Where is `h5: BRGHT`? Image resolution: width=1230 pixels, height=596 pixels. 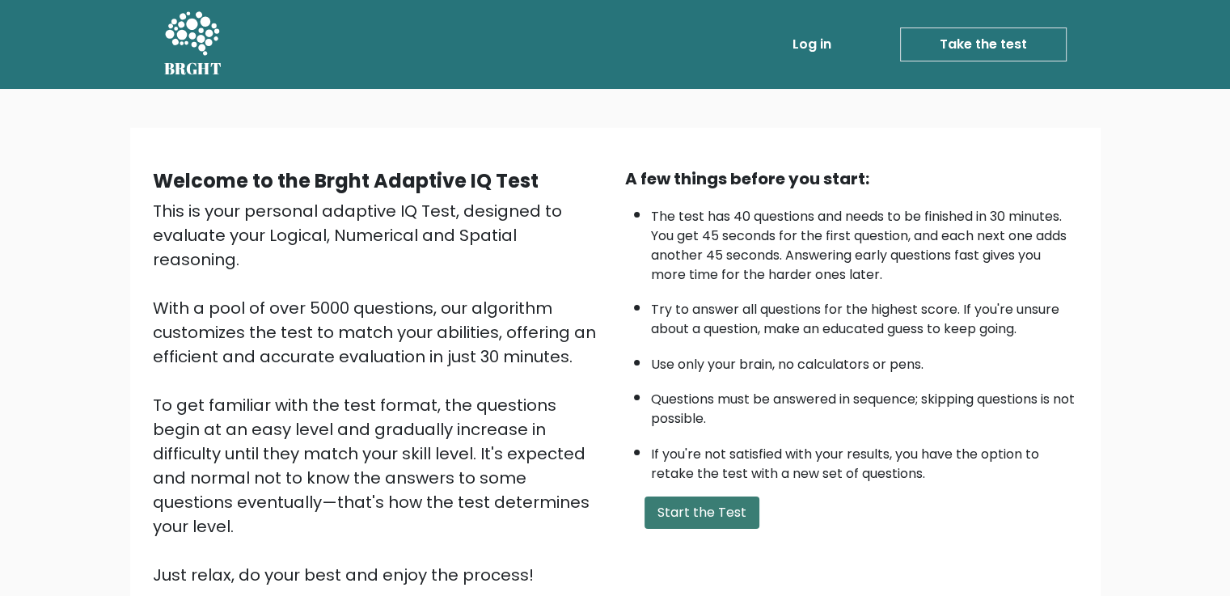 h5: BRGHT is located at coordinates (193, 69).